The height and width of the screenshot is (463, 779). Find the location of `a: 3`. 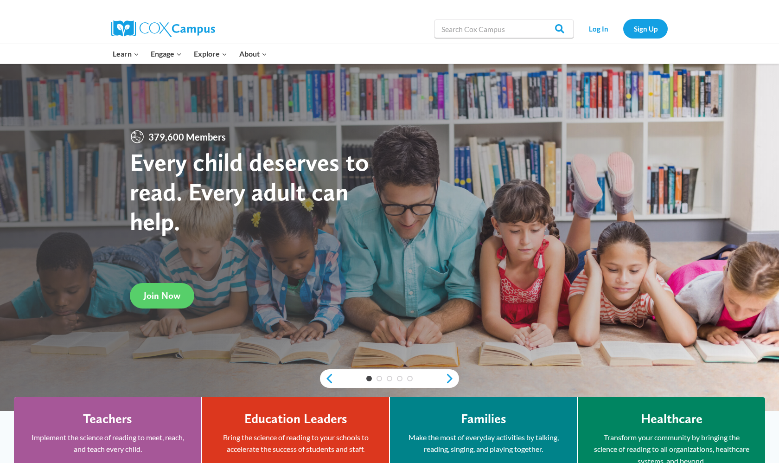

a: 3 is located at coordinates (390, 378).